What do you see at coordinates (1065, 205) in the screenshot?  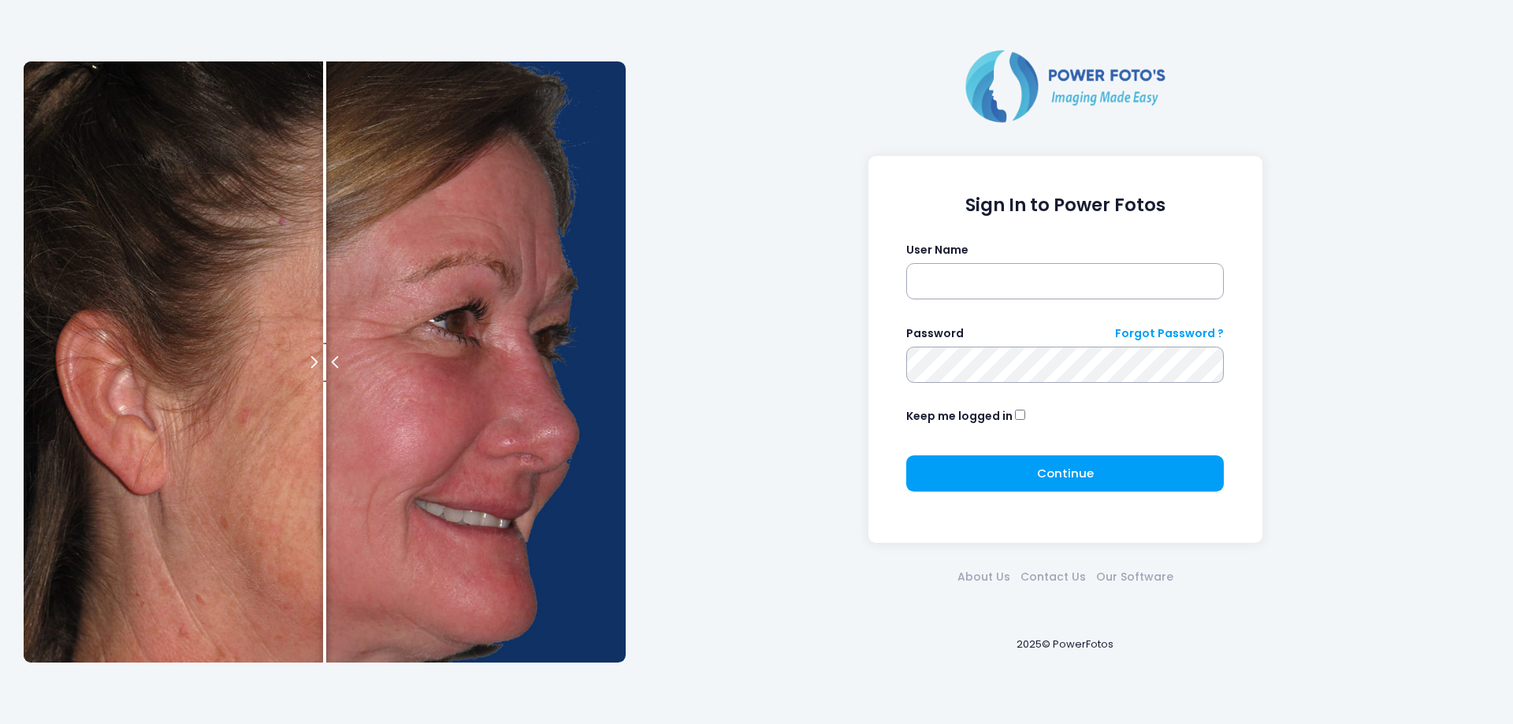 I see `h1: Sign In to Power Fotos` at bounding box center [1065, 205].